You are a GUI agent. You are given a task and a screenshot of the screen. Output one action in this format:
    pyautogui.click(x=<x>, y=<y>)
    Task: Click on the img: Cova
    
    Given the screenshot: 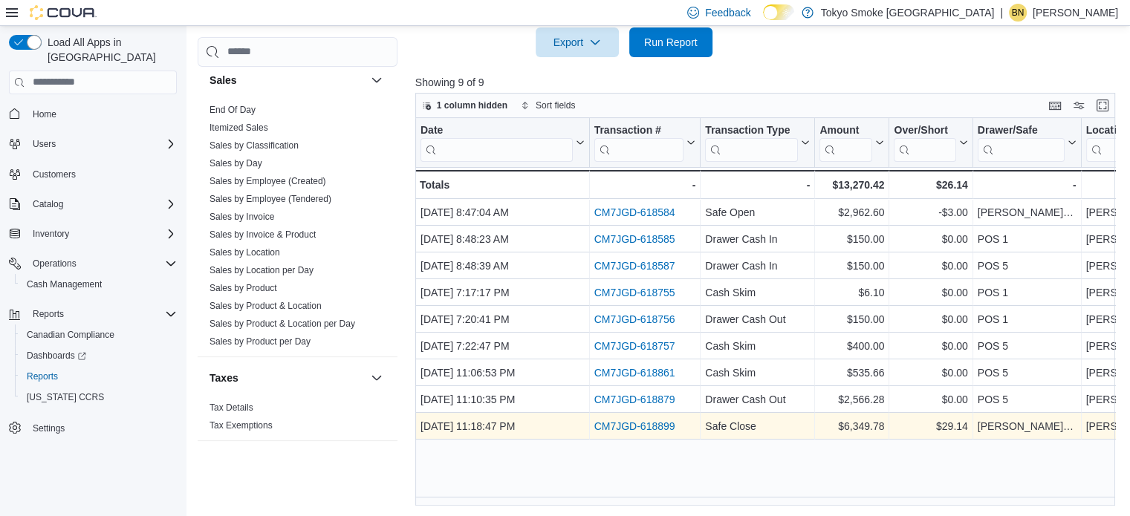 What is the action you would take?
    pyautogui.click(x=63, y=13)
    